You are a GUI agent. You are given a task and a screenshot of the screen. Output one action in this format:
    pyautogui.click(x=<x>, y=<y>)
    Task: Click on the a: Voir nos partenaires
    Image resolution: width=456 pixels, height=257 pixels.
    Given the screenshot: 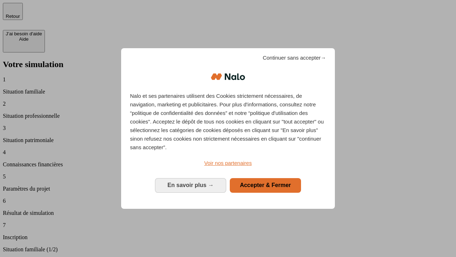 What is the action you would take?
    pyautogui.click(x=228, y=163)
    